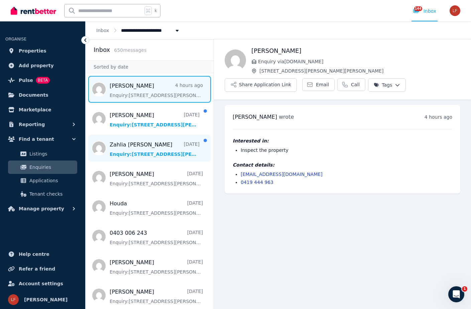 The height and width of the screenshot is (309, 471). What do you see at coordinates (42, 80) in the screenshot?
I see `a: PulseBETA` at bounding box center [42, 80].